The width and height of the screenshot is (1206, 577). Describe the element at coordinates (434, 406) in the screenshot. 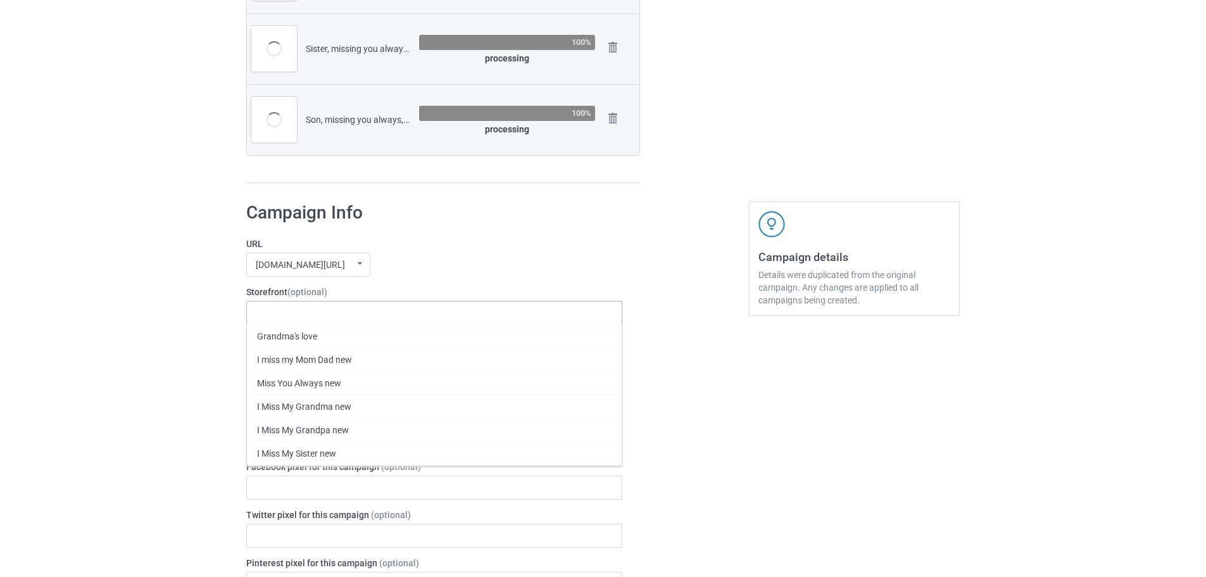

I see `div: I Miss My Grandma new` at that location.